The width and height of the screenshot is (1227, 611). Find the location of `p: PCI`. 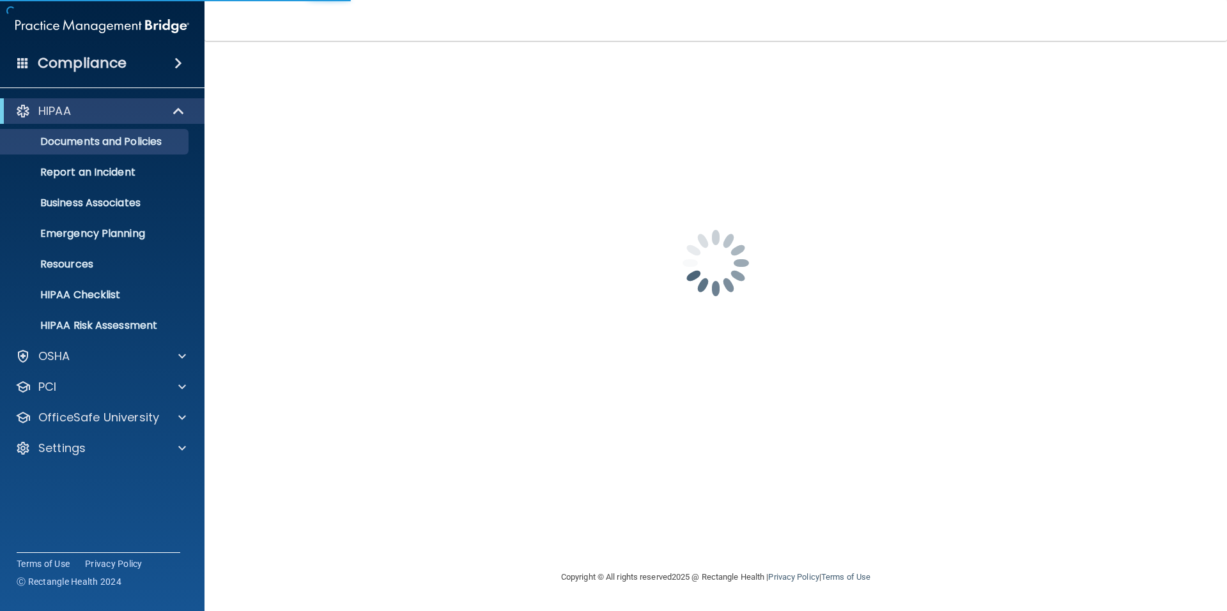

p: PCI is located at coordinates (47, 387).